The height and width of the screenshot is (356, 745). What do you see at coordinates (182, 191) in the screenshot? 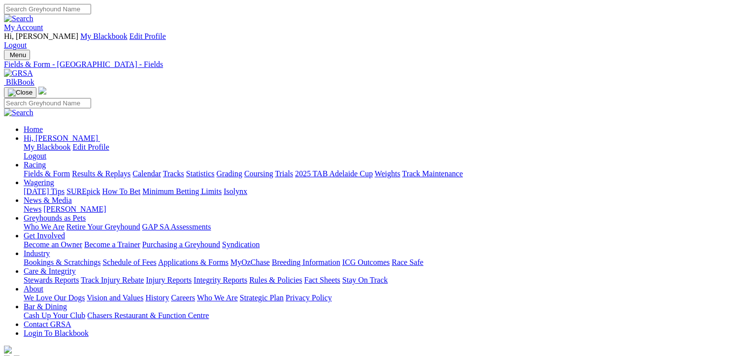
I see `a: Minimum Betting Limits` at bounding box center [182, 191].